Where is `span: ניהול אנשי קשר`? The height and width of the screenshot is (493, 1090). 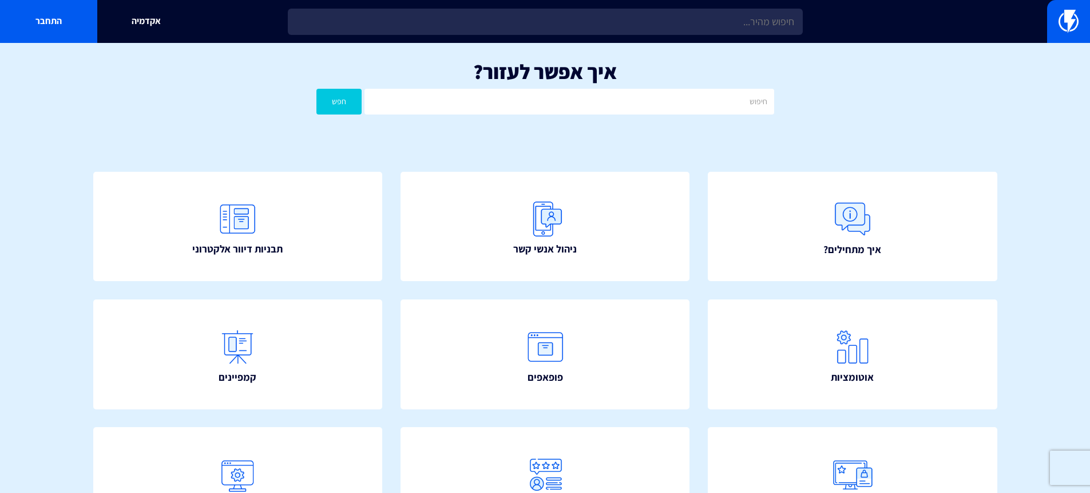
span: ניהול אנשי קשר is located at coordinates (545, 249).